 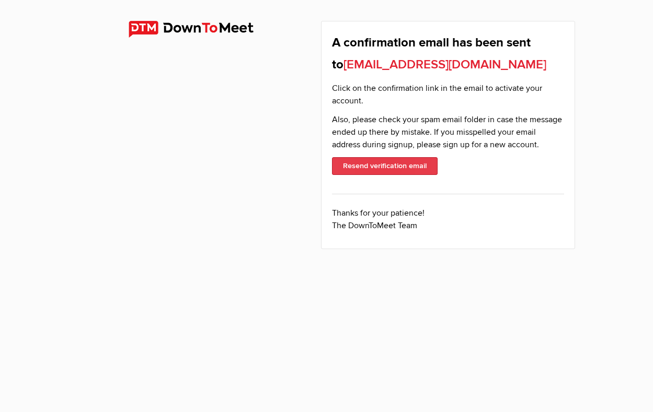 I want to click on h1: A confirmation email has been sent to, so click(x=448, y=57).